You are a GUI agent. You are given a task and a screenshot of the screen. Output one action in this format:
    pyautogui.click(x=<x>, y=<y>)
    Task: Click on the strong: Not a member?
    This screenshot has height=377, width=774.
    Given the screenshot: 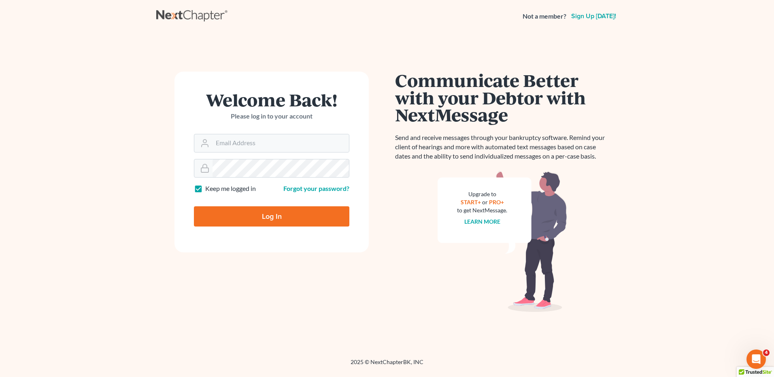 What is the action you would take?
    pyautogui.click(x=545, y=16)
    